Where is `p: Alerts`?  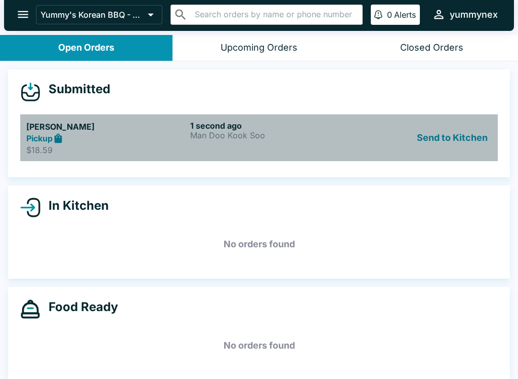
p: Alerts is located at coordinates (405, 15).